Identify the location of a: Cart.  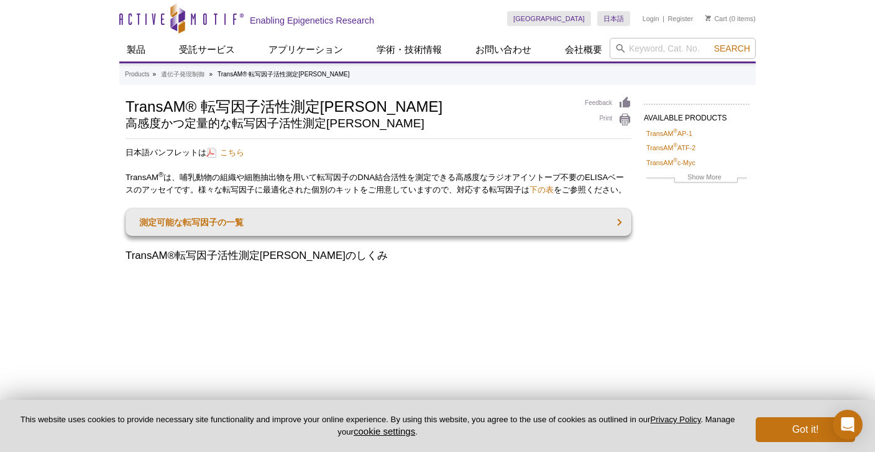
(716, 19).